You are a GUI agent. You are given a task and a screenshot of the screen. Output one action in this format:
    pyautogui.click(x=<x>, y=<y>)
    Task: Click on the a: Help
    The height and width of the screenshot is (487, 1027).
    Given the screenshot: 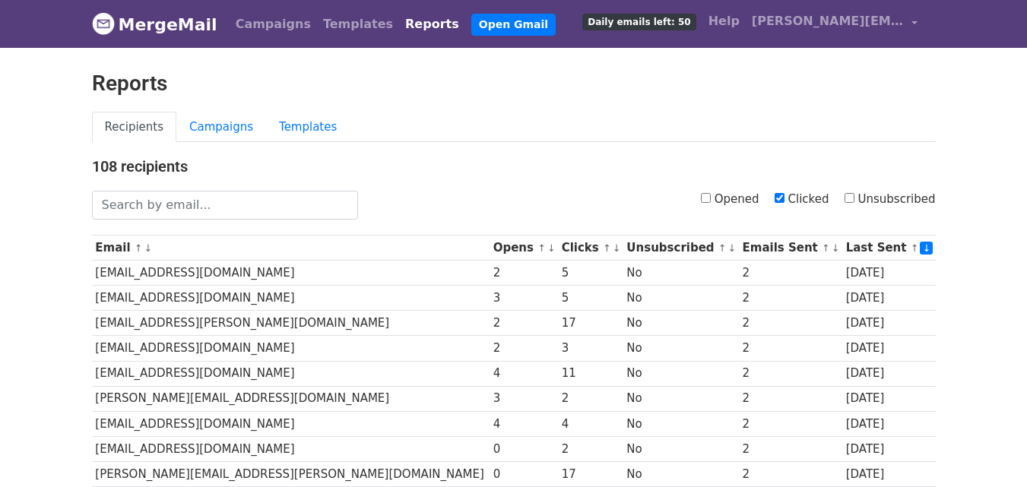 What is the action you would take?
    pyautogui.click(x=724, y=21)
    